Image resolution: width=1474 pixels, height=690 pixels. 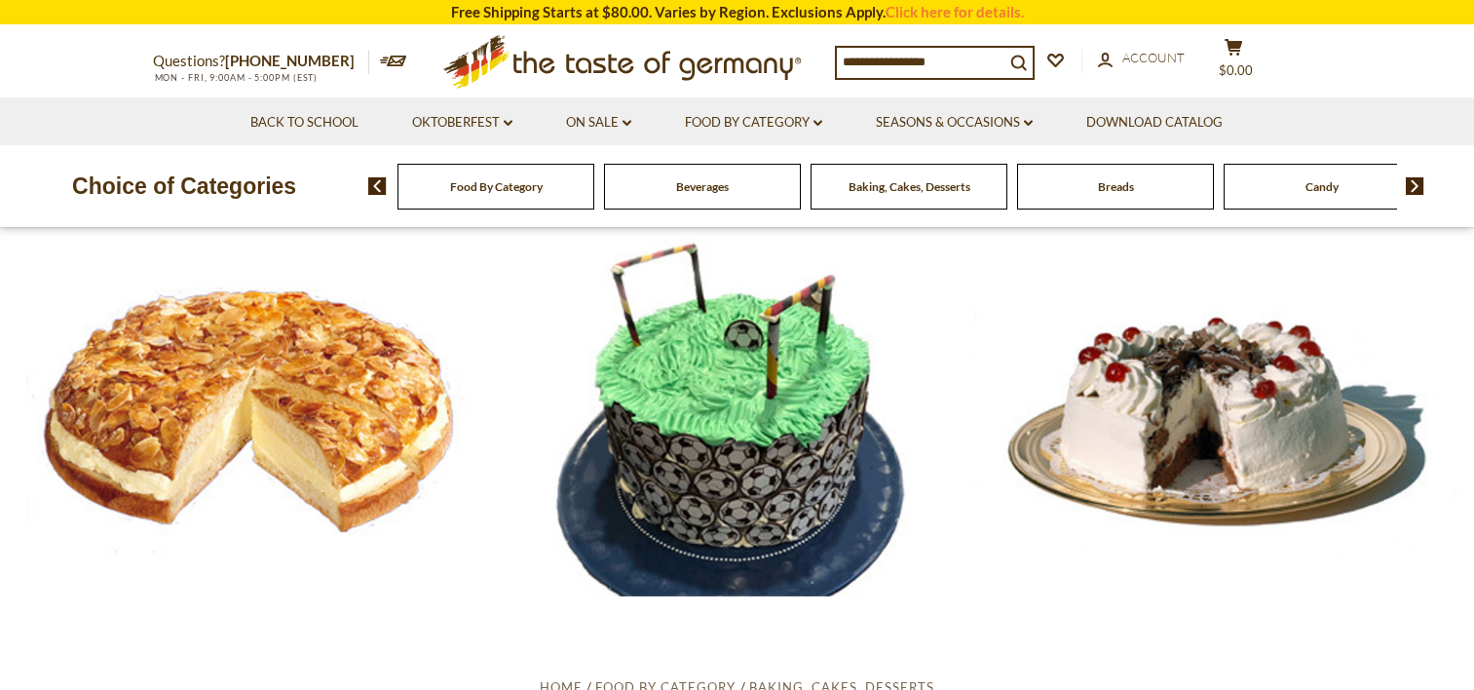 What do you see at coordinates (1116, 186) in the screenshot?
I see `span: Breads` at bounding box center [1116, 186].